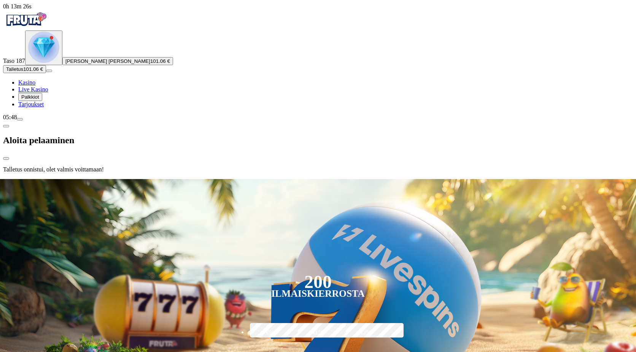 This screenshot has height=352, width=636. I want to click on a: Fruta, so click(26, 27).